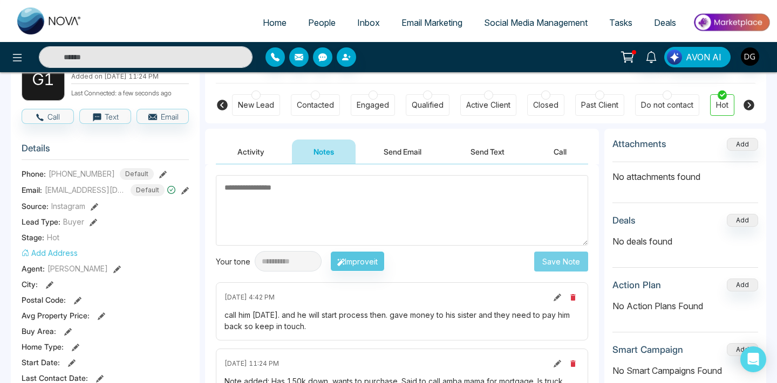 This screenshot has width=777, height=383. What do you see at coordinates (535, 23) in the screenshot?
I see `span: Social Media Management` at bounding box center [535, 23].